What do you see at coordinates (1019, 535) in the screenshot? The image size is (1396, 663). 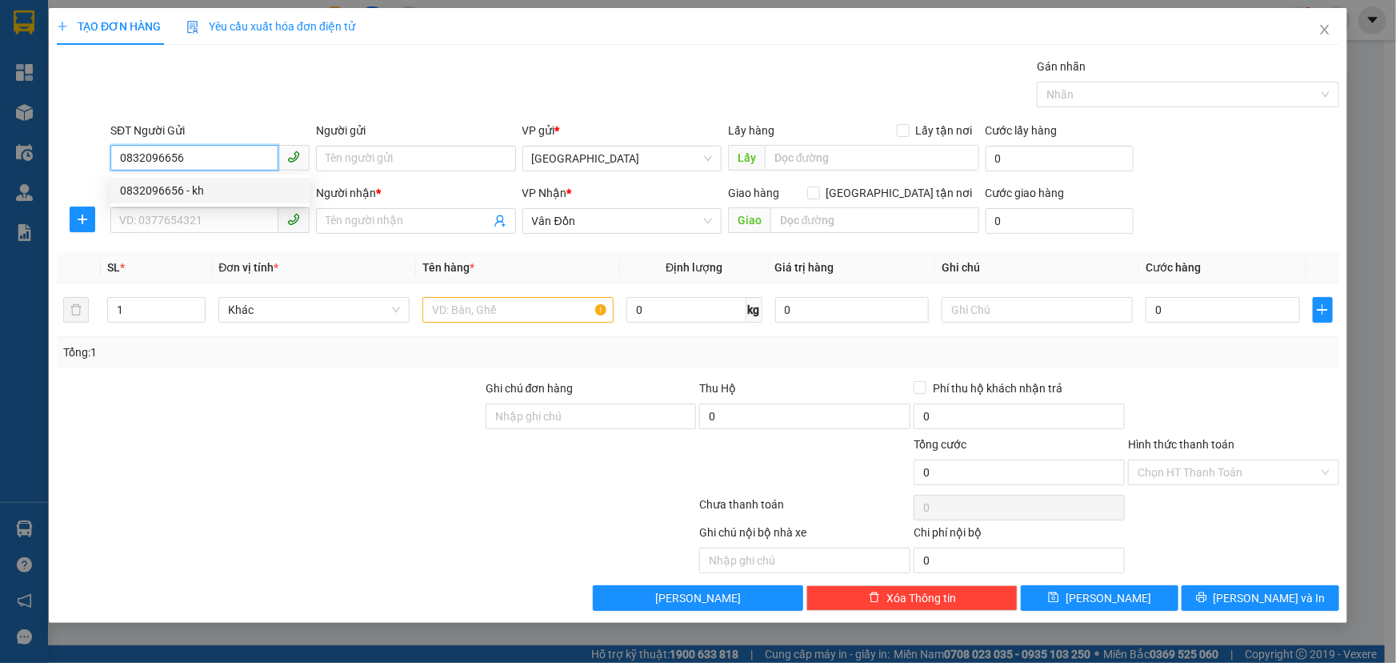 I see `div: Chi phí nội bộ` at bounding box center [1019, 535].